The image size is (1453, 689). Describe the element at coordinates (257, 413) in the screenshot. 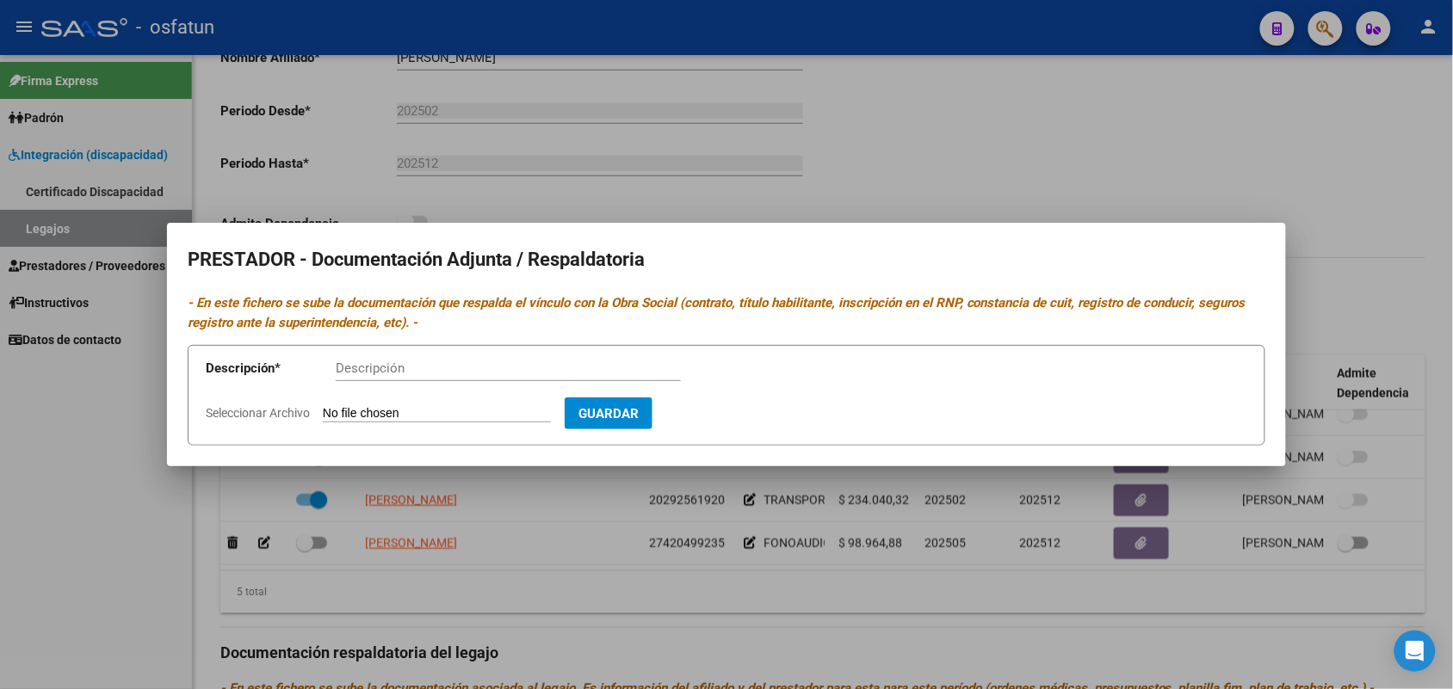

I see `span: Seleccionar Archivo` at that location.